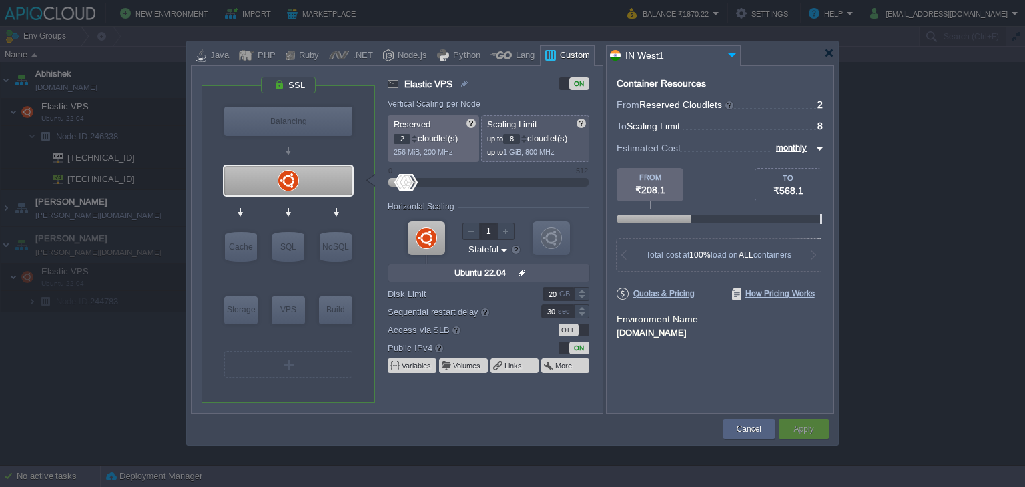  I want to click on span: 8, so click(820, 126).